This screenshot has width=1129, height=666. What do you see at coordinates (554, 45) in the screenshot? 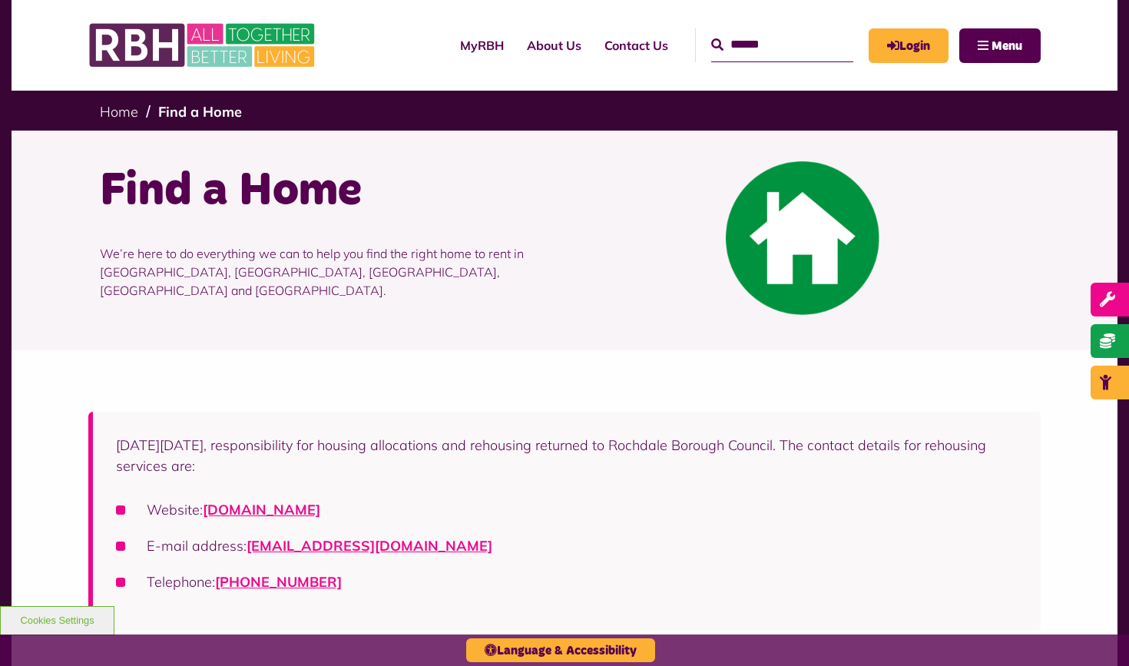
I see `a: About Us` at bounding box center [554, 45].